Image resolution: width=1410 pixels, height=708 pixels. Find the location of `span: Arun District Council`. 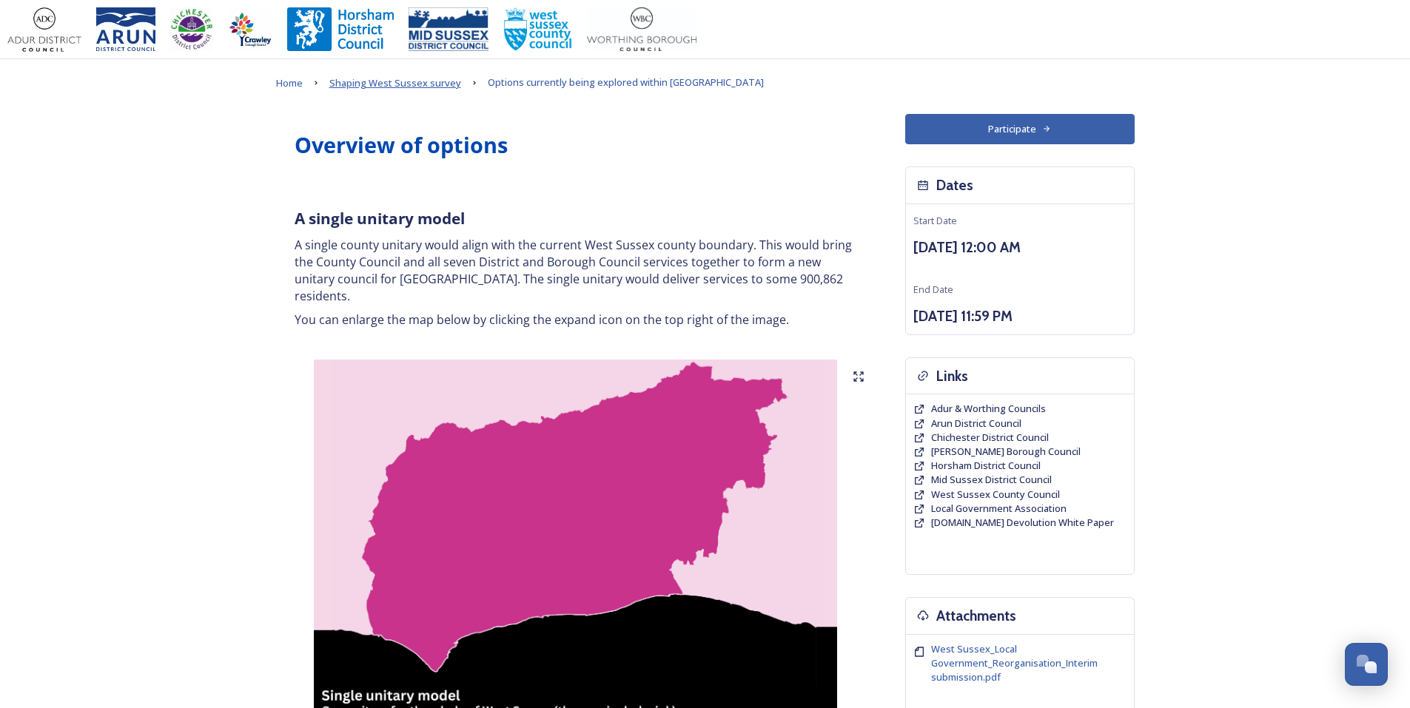

span: Arun District Council is located at coordinates (976, 423).